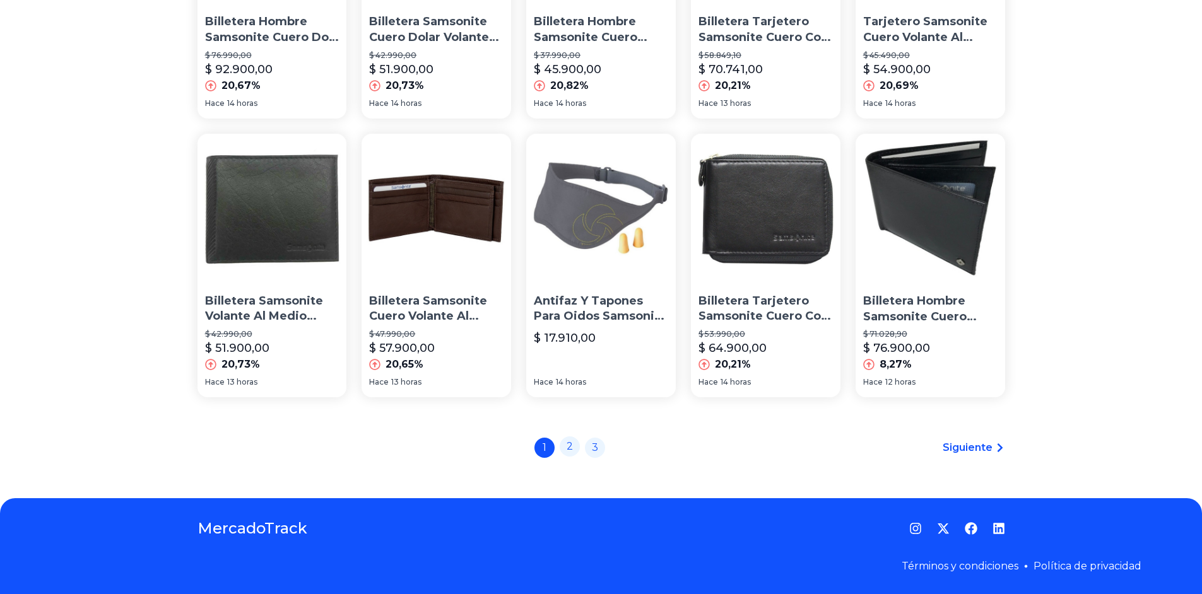 The image size is (1202, 594). I want to click on p: Tarjetero Samsonite Cuero Volante Al Medio 121, so click(930, 30).